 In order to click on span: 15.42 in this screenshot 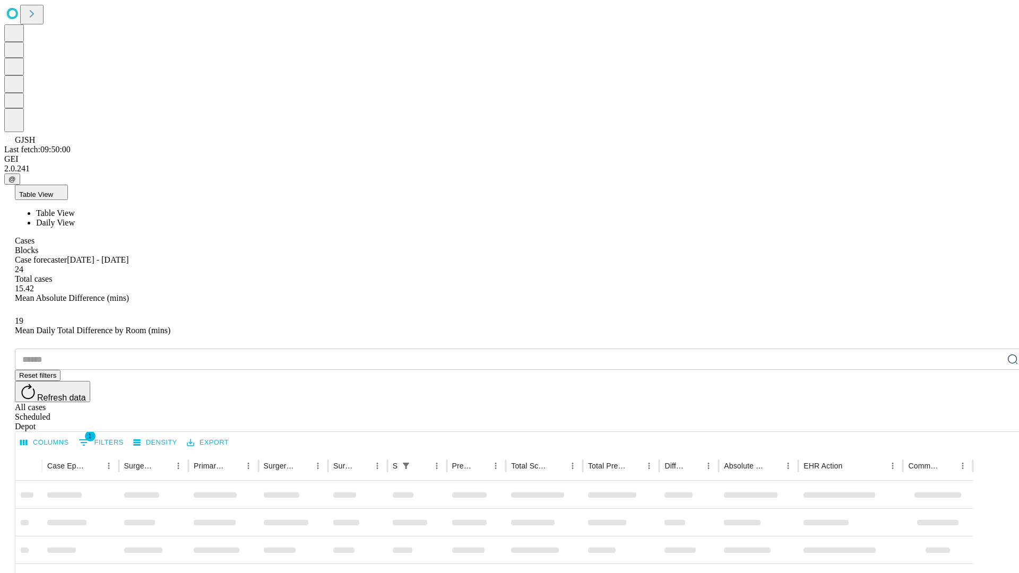, I will do `click(24, 288)`.